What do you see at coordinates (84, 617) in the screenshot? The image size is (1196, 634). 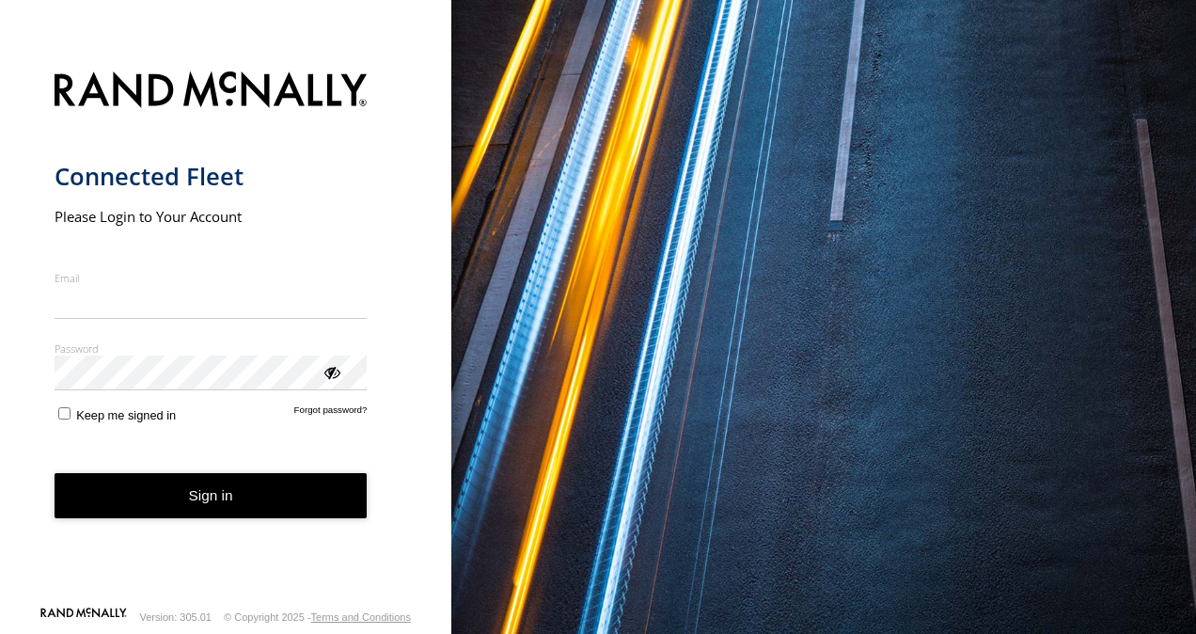 I see `a: Visit our Website` at bounding box center [84, 617].